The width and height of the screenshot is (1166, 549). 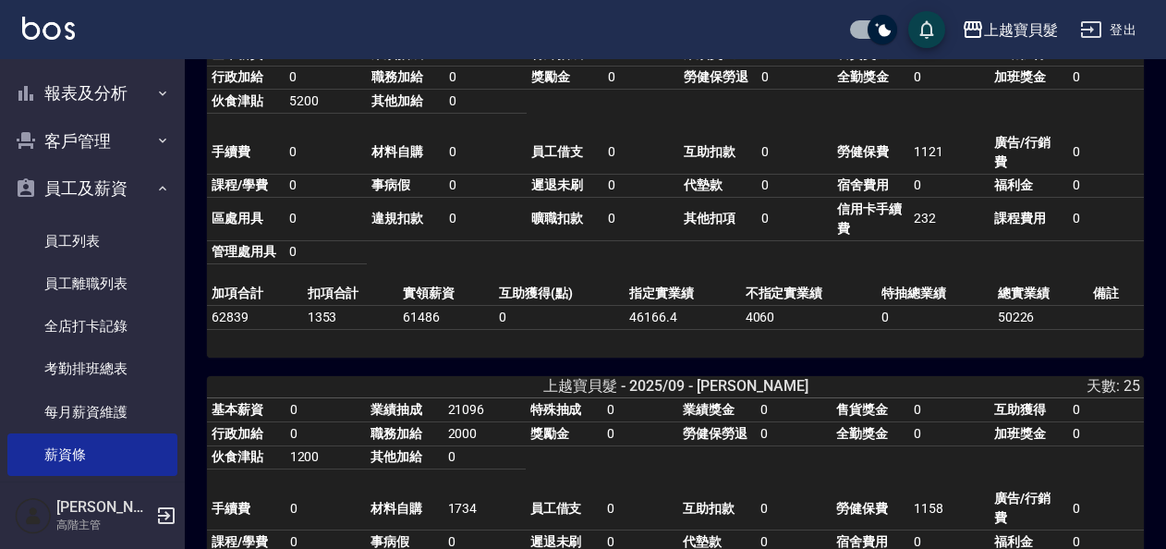 What do you see at coordinates (484, 508) in the screenshot?
I see `td: 1734` at bounding box center [484, 508].